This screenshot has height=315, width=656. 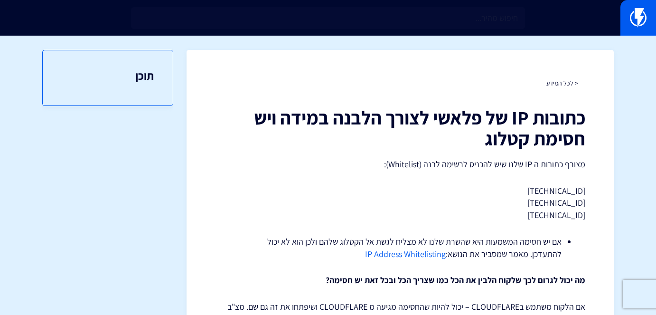 What do you see at coordinates (327, 18) in the screenshot?
I see `input: חיפוש מהיר...` at bounding box center [327, 18].